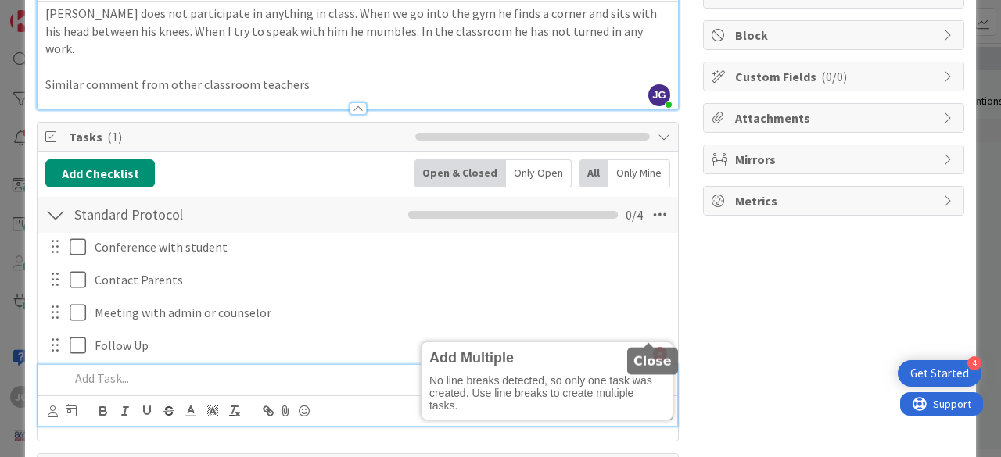 The width and height of the screenshot is (1001, 457). I want to click on span: 0 / 4, so click(634, 215).